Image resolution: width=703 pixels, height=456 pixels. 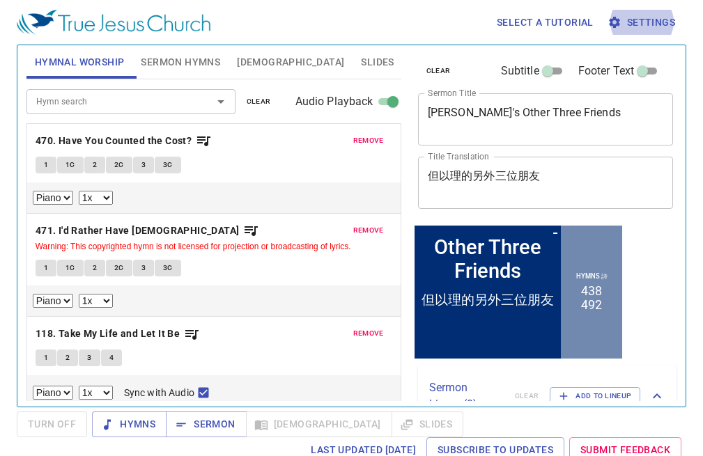 I want to click on p: Sermon Lineup ( 0 ), so click(x=466, y=396).